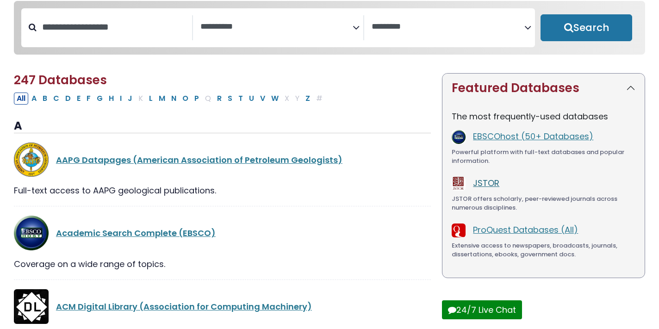 Image resolution: width=659 pixels, height=329 pixels. What do you see at coordinates (68, 99) in the screenshot?
I see `button: Filter Results D` at bounding box center [68, 99].